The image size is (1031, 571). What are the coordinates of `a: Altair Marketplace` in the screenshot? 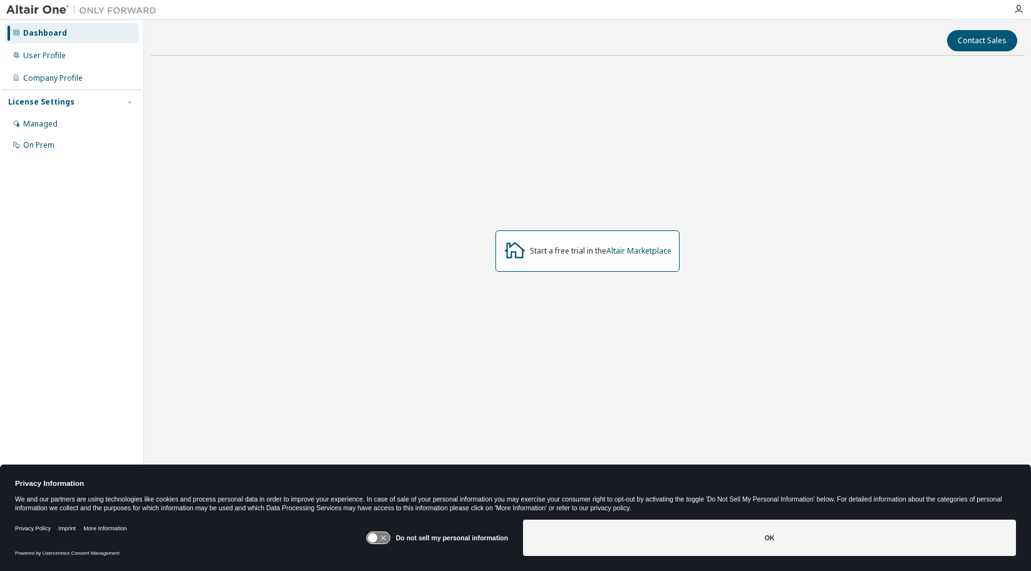 It's located at (639, 251).